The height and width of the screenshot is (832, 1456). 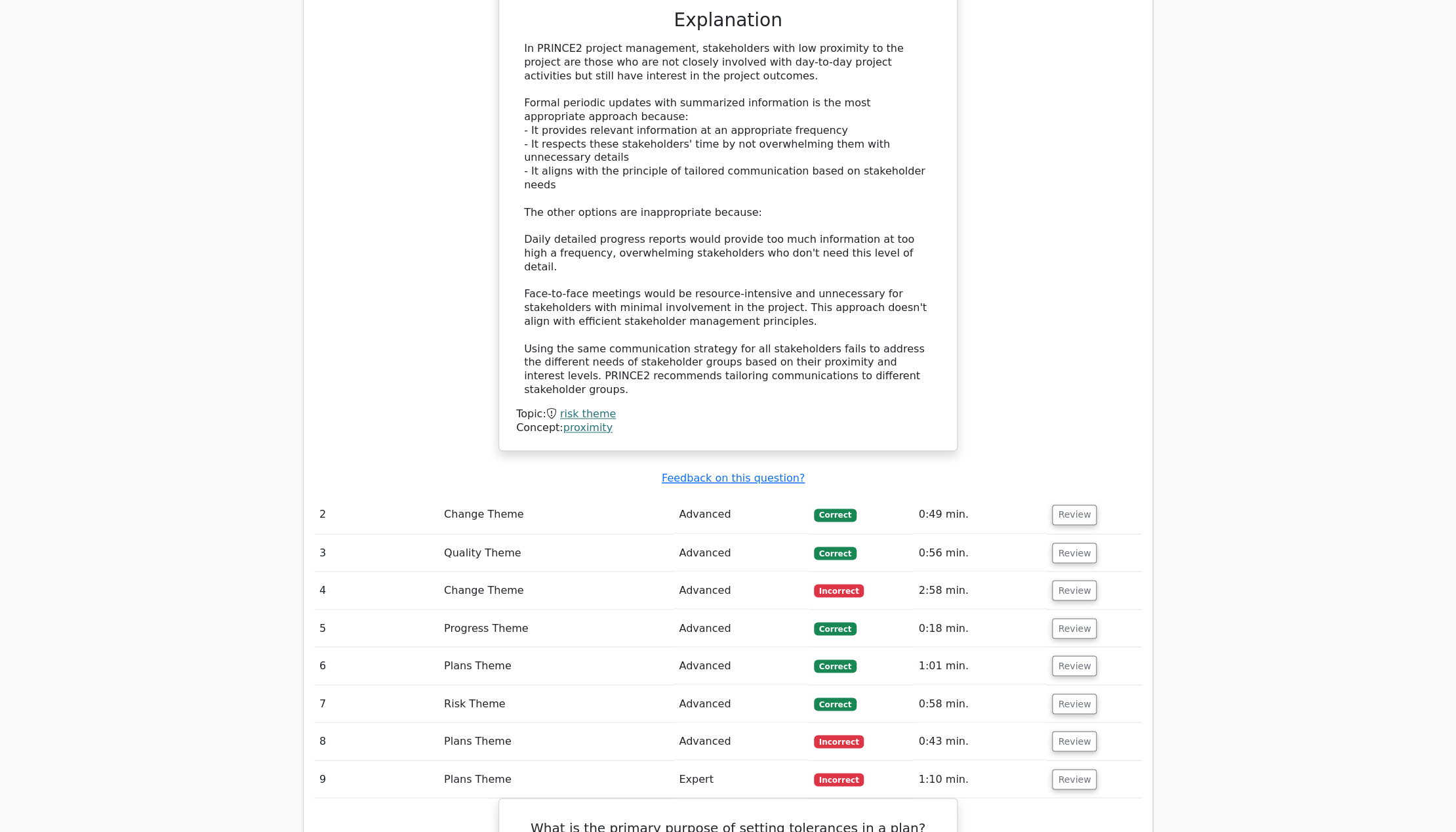 What do you see at coordinates (557, 628) in the screenshot?
I see `td: Progress Theme` at bounding box center [557, 628].